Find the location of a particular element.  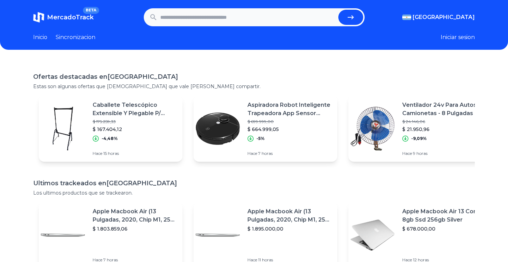

p: $ 21.950,96 is located at coordinates (445, 129).